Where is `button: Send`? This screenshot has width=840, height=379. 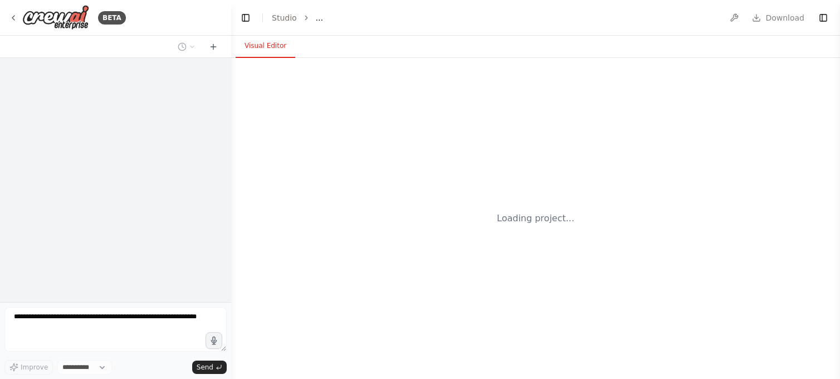
button: Send is located at coordinates (209, 367).